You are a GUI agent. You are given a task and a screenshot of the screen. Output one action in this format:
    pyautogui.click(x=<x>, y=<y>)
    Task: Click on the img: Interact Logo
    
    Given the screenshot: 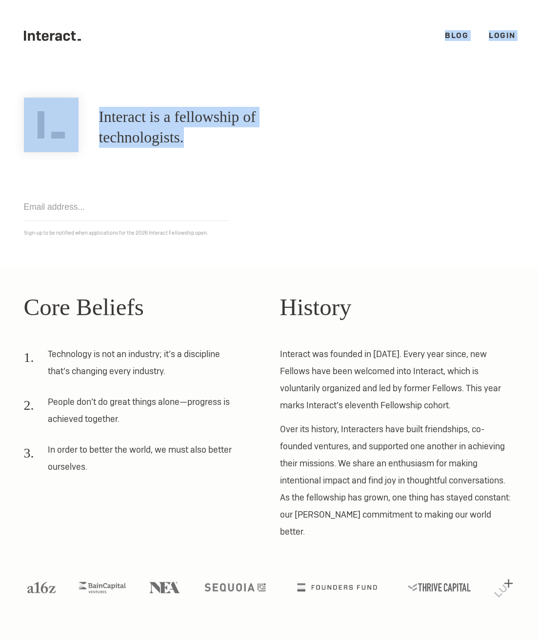 What is the action you would take?
    pyautogui.click(x=51, y=125)
    